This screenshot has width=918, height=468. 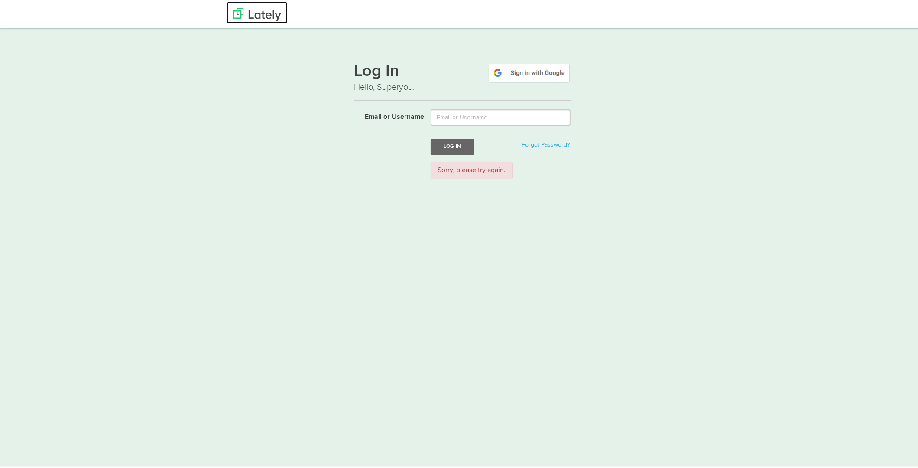 I want to click on p: Hello, Superyou., so click(x=462, y=85).